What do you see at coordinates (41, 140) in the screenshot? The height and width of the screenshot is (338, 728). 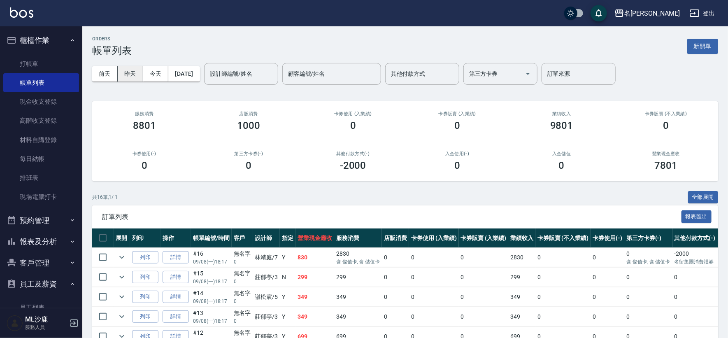 I see `a: 材料自購登錄` at bounding box center [41, 140].